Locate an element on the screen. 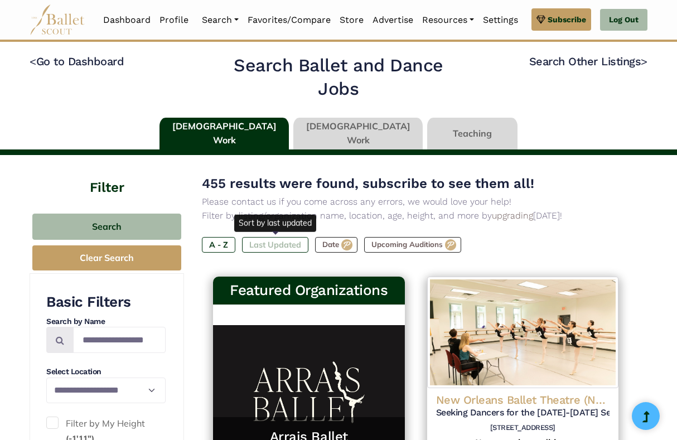 This screenshot has width=677, height=440. h4: Search by Name is located at coordinates (106, 322).